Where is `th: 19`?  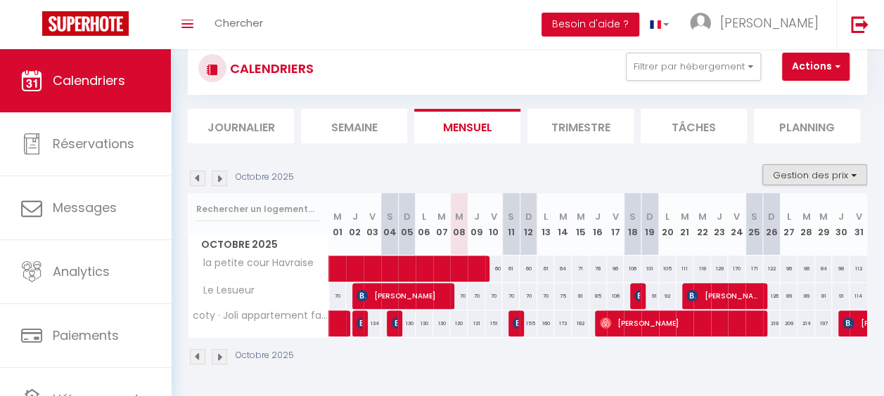
th: 19 is located at coordinates (649, 224).